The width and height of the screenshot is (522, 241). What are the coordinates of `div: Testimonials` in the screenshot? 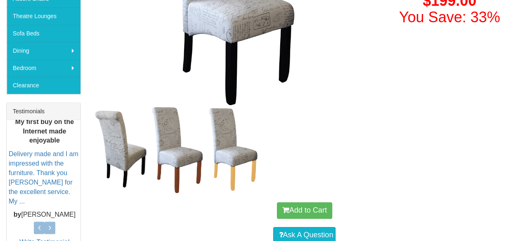 It's located at (43, 111).